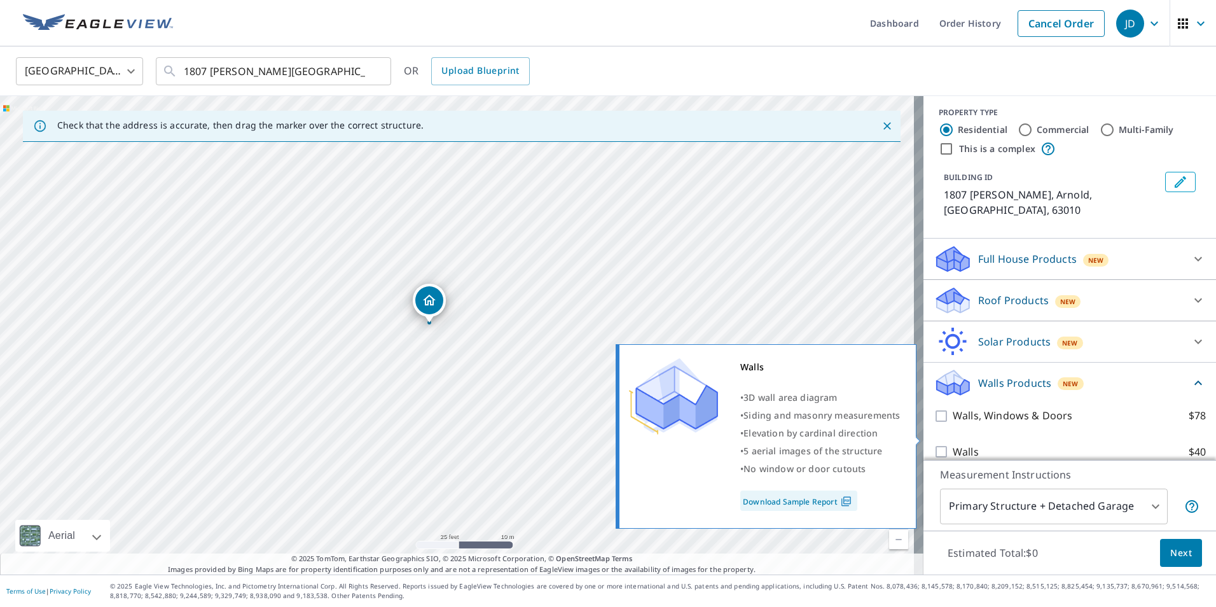 The height and width of the screenshot is (607, 1216). Describe the element at coordinates (1191, 506) in the screenshot. I see `span: Your report will include the primary structure and a detached garage if one exists.` at that location.